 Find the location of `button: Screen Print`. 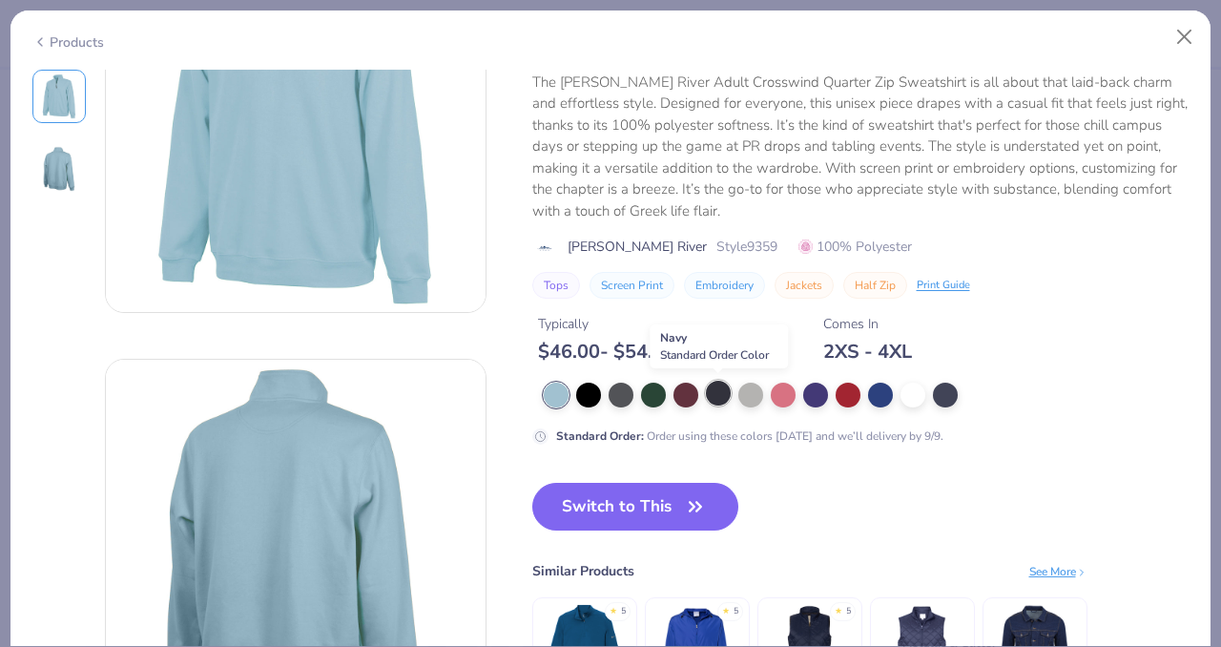

button: Screen Print is located at coordinates (632, 285).